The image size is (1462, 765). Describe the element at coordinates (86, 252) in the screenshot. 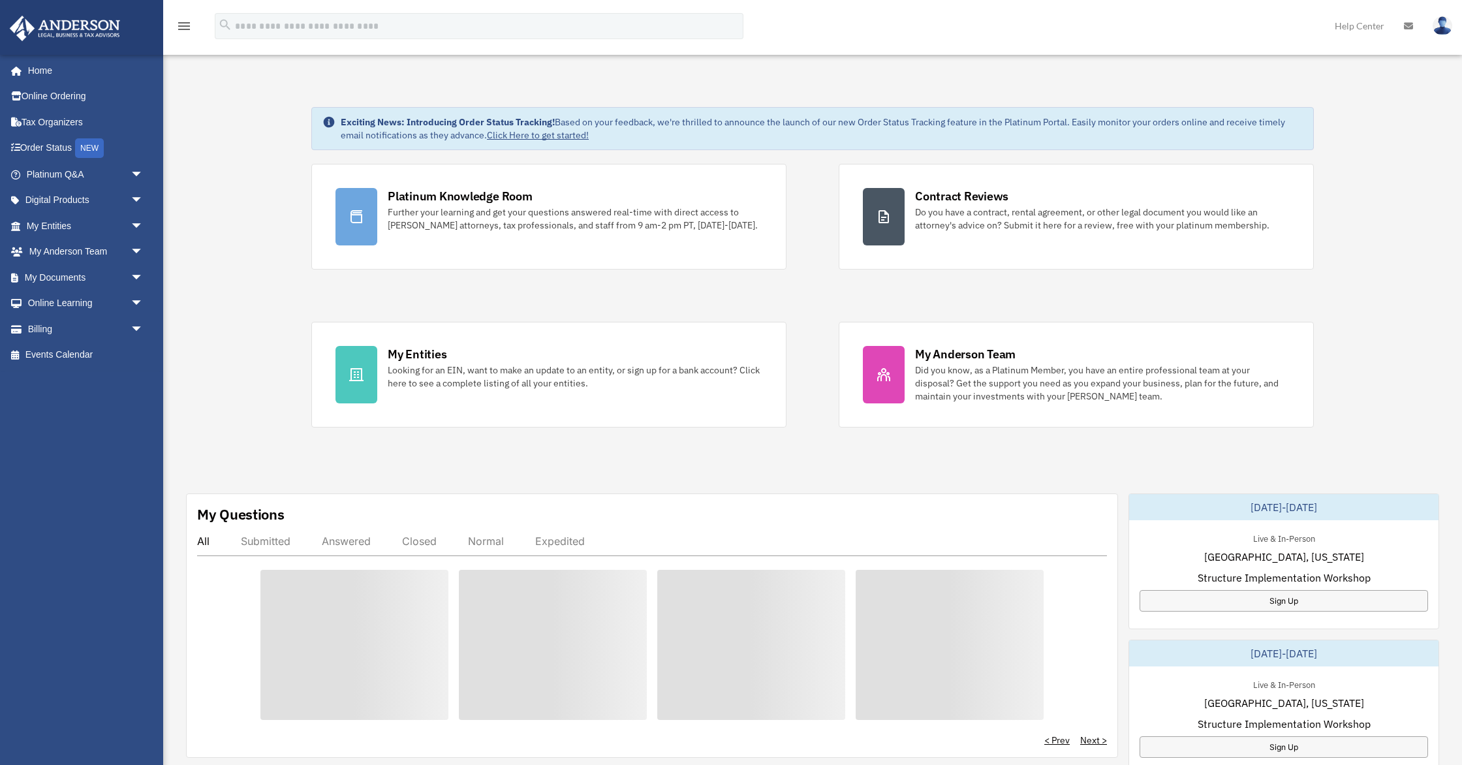

I see `a: My Anderson Teamarrow_drop_down` at that location.